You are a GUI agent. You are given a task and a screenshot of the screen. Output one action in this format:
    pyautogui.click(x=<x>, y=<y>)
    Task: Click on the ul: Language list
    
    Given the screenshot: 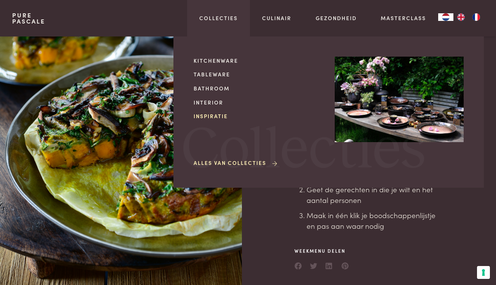 What is the action you would take?
    pyautogui.click(x=469, y=17)
    